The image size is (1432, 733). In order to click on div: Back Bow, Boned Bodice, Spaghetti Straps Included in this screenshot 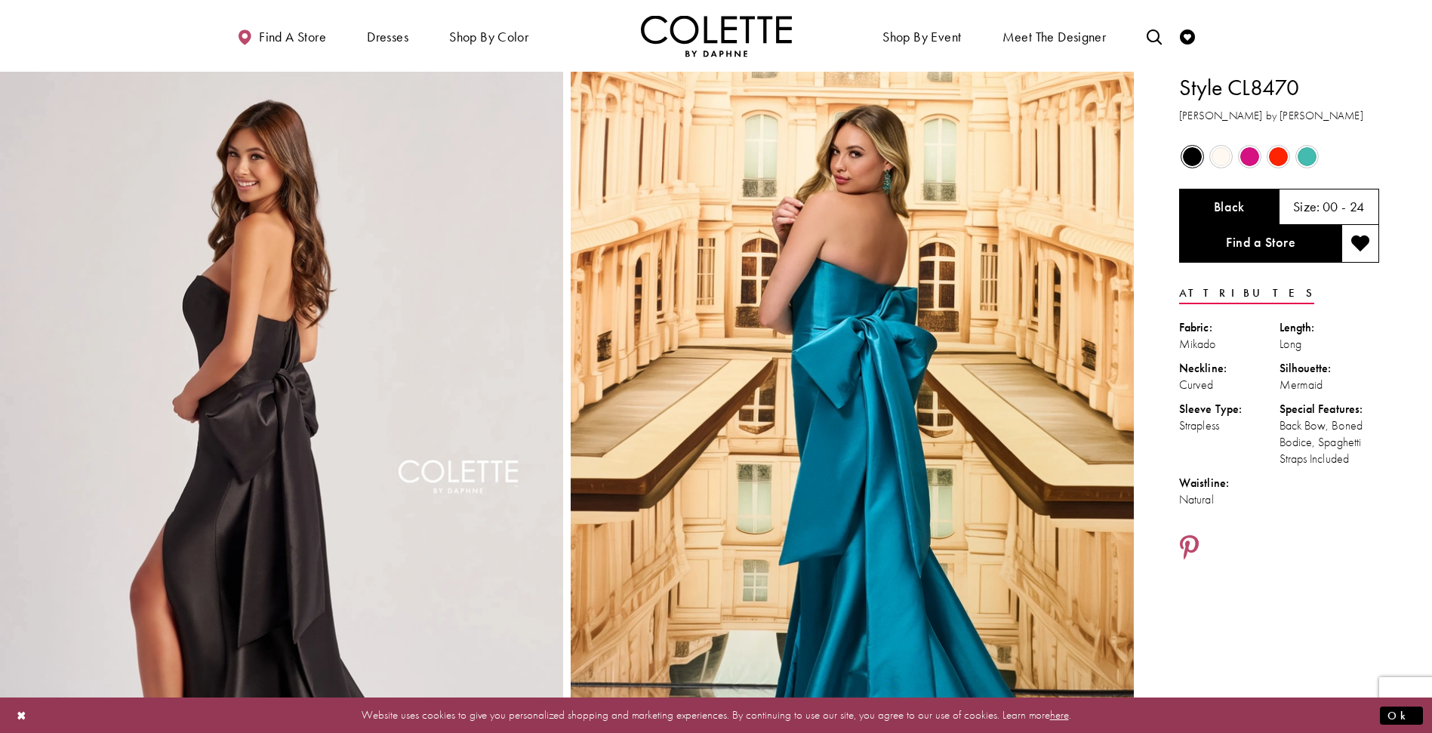, I will do `click(1329, 442)`.